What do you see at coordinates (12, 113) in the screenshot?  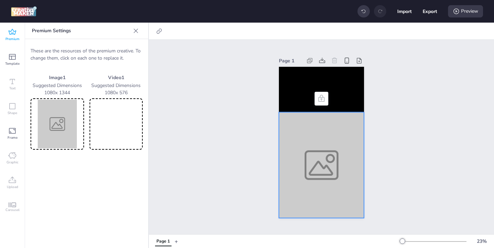 I see `span: Shape` at bounding box center [12, 113].